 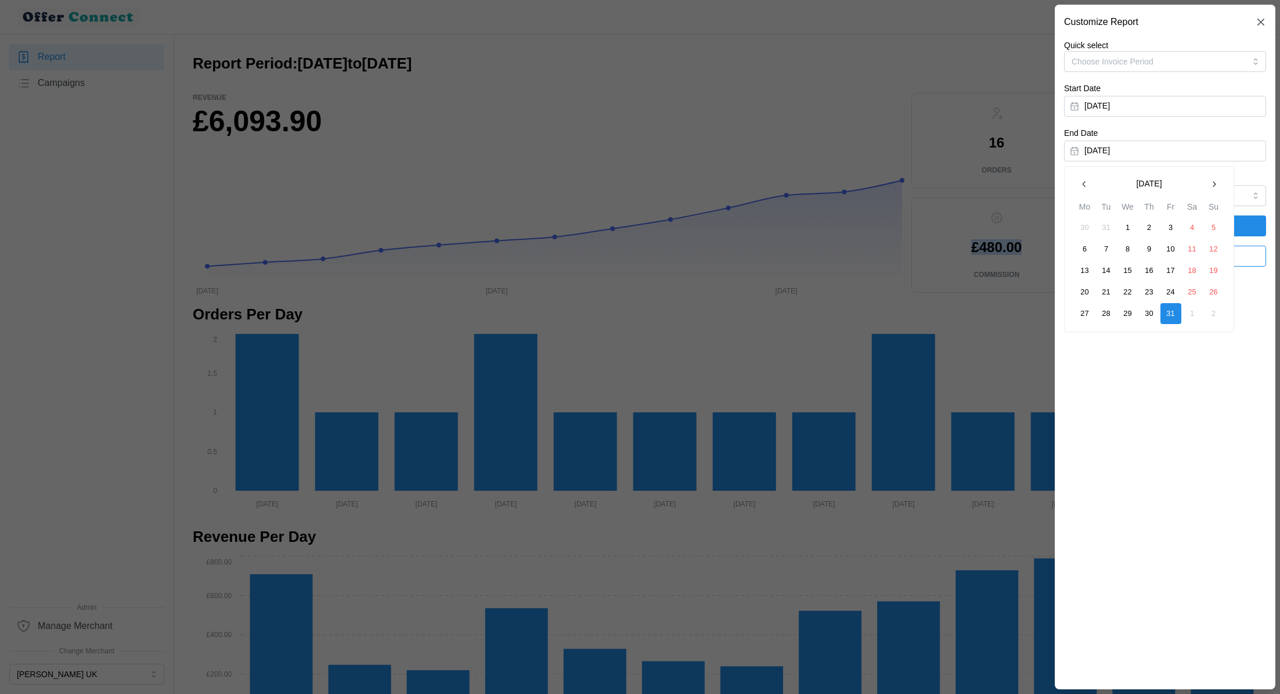 What do you see at coordinates (1214, 313) in the screenshot?
I see `button: 2 February 2025` at bounding box center [1214, 313].